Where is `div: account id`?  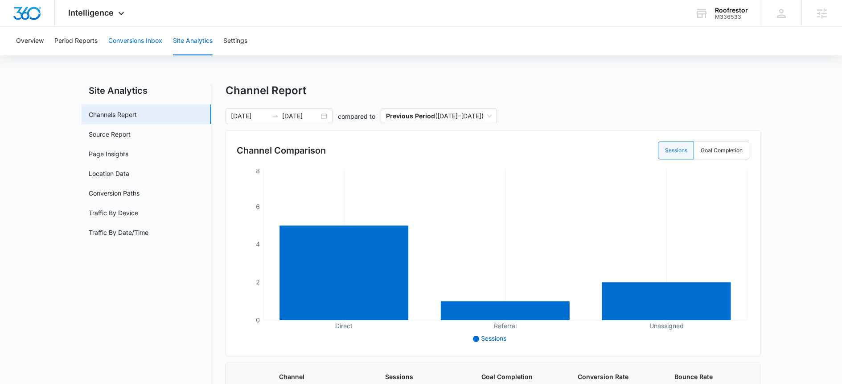 div: account id is located at coordinates (732, 17).